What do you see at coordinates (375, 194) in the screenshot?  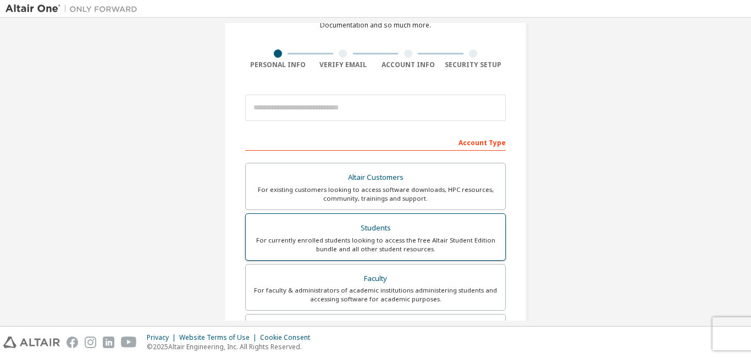 I see `div: For existing customers looking to access software downloads, HPC resources, community, trainings ...` at bounding box center [375, 194].